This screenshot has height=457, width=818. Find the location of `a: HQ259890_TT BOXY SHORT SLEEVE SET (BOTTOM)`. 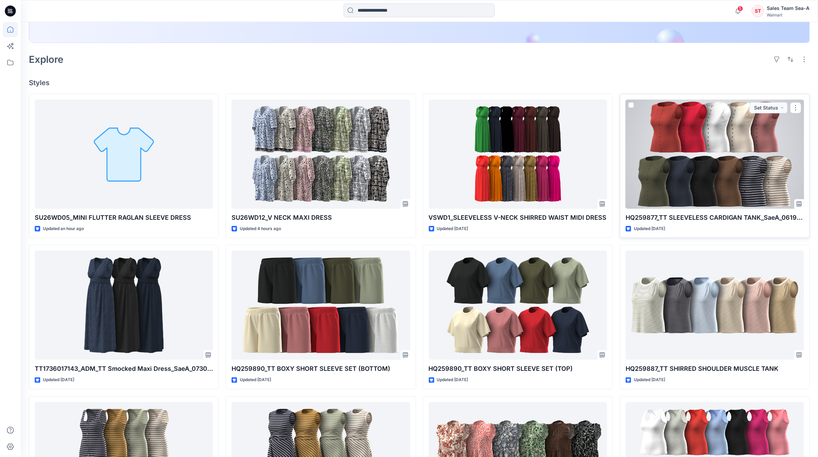

a: HQ259890_TT BOXY SHORT SLEEVE SET (BOTTOM) is located at coordinates (321, 306).